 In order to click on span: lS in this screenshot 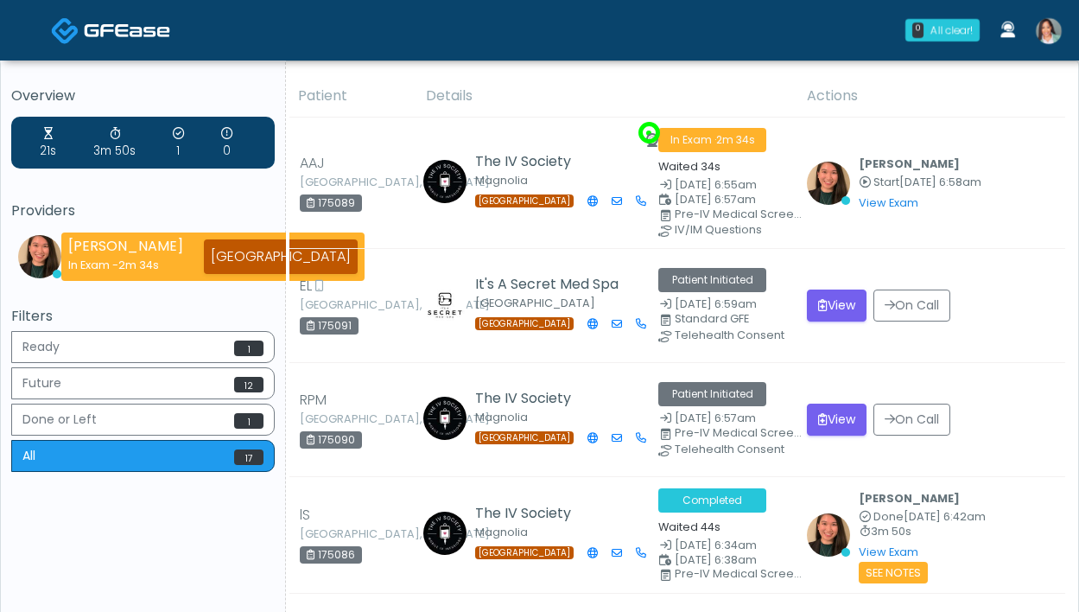, I will do `click(305, 515)`.